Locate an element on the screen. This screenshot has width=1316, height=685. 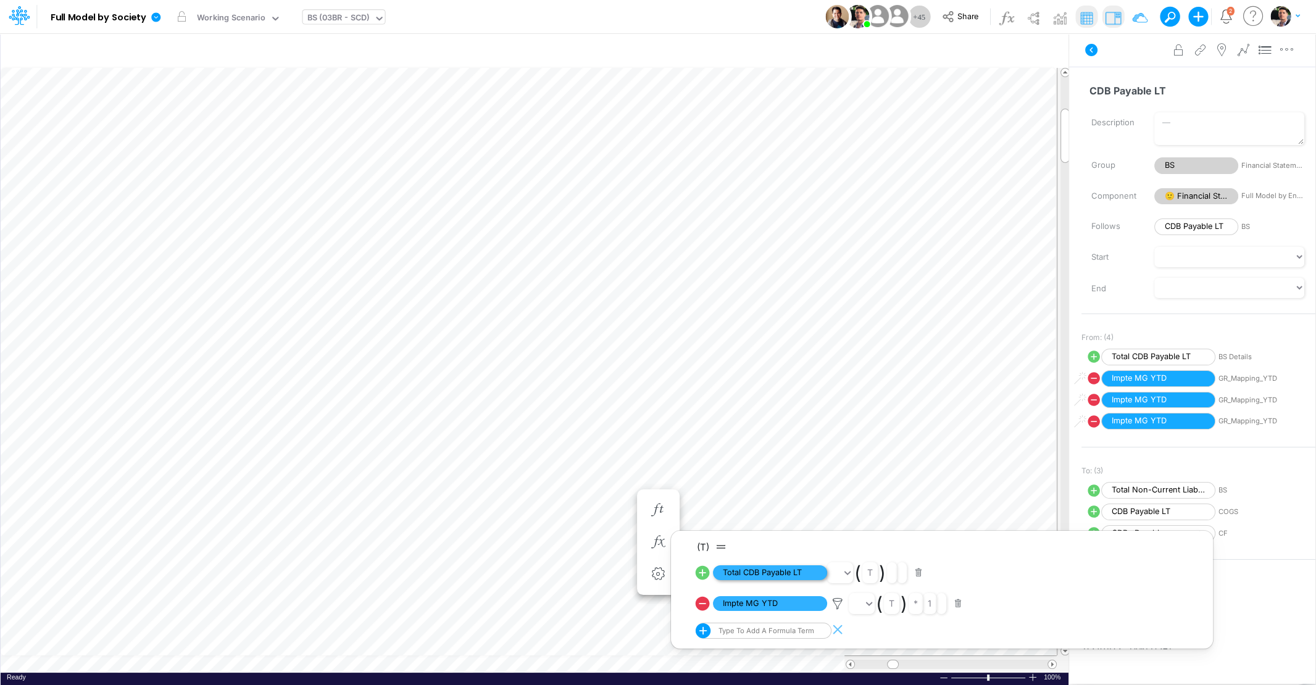
div: Working Scenario is located at coordinates (231, 19).